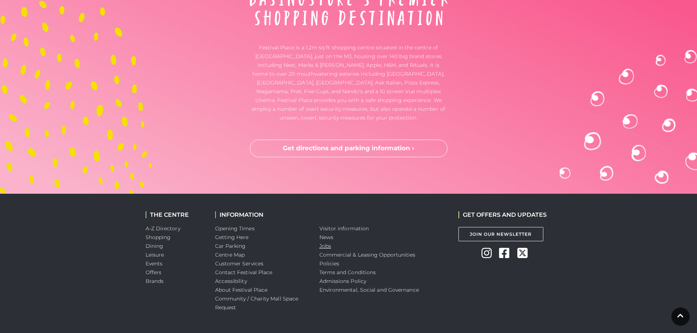 The width and height of the screenshot is (697, 333). What do you see at coordinates (502, 215) in the screenshot?
I see `h2: GET OFFERS AND UPDATES` at bounding box center [502, 215].